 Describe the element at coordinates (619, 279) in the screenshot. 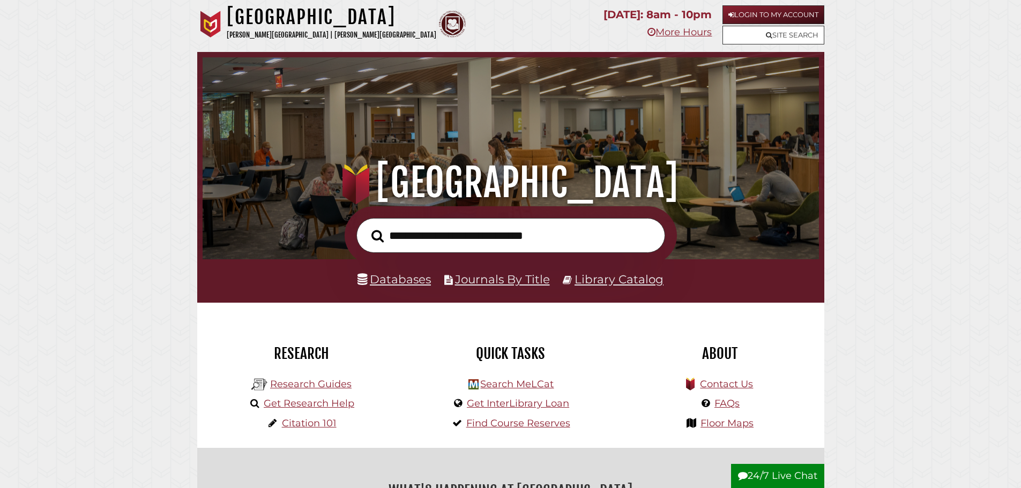

I see `a: Library Catalog` at that location.